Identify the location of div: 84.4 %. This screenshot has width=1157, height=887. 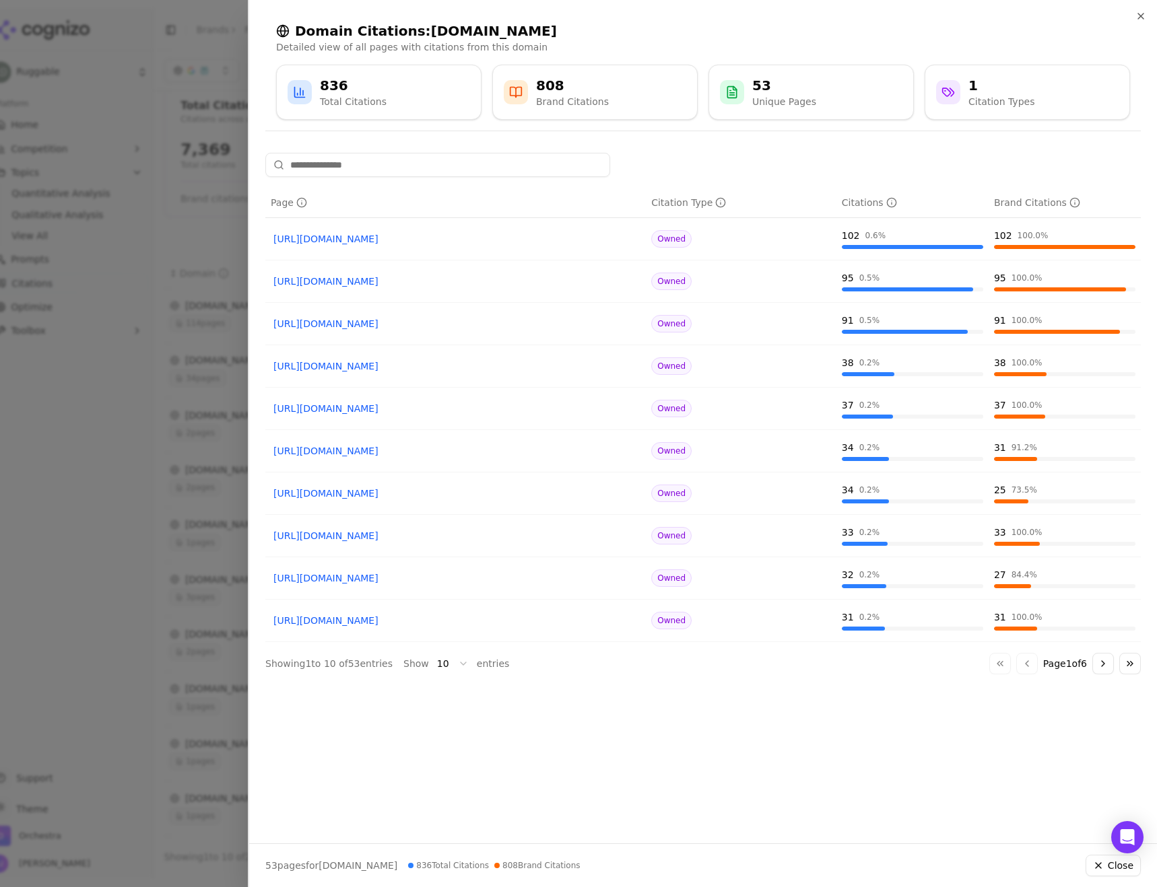
(1024, 575).